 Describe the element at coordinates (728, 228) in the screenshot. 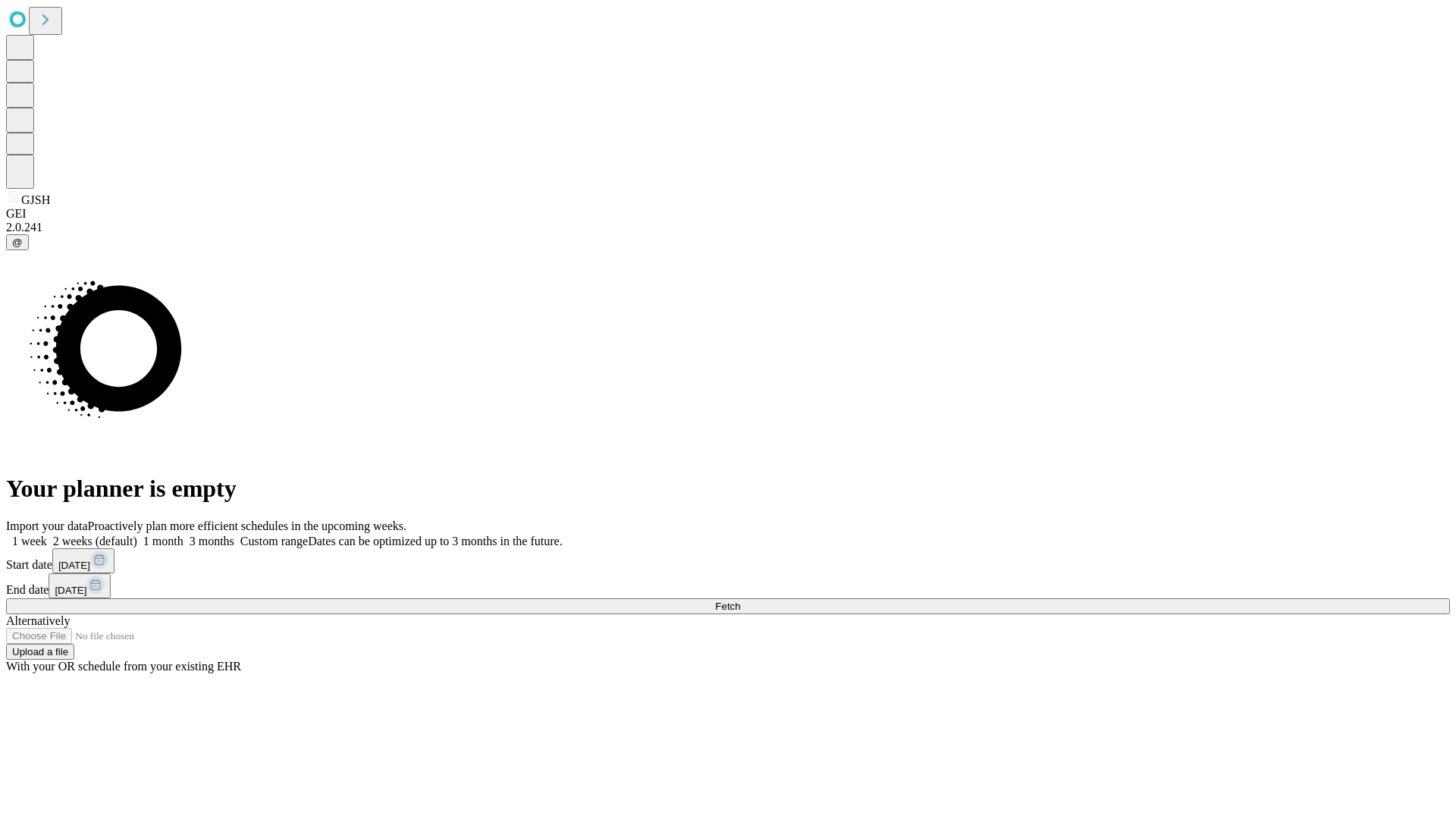

I see `div: 2.0.241` at that location.